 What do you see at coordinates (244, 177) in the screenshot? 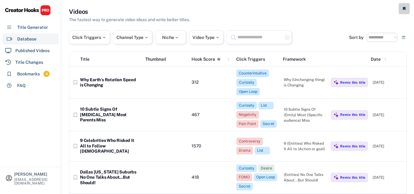
I see `div: FOMO` at bounding box center [244, 177].